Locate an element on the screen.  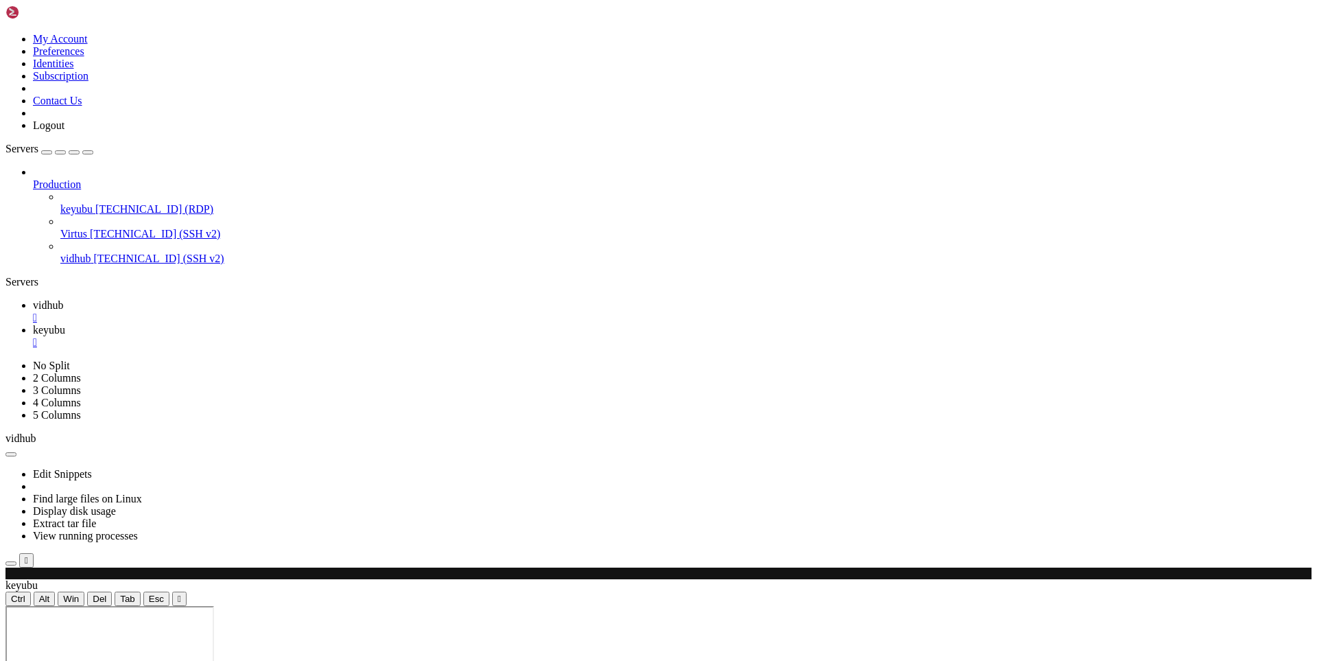
a: Find large files on Linux is located at coordinates (87, 498).